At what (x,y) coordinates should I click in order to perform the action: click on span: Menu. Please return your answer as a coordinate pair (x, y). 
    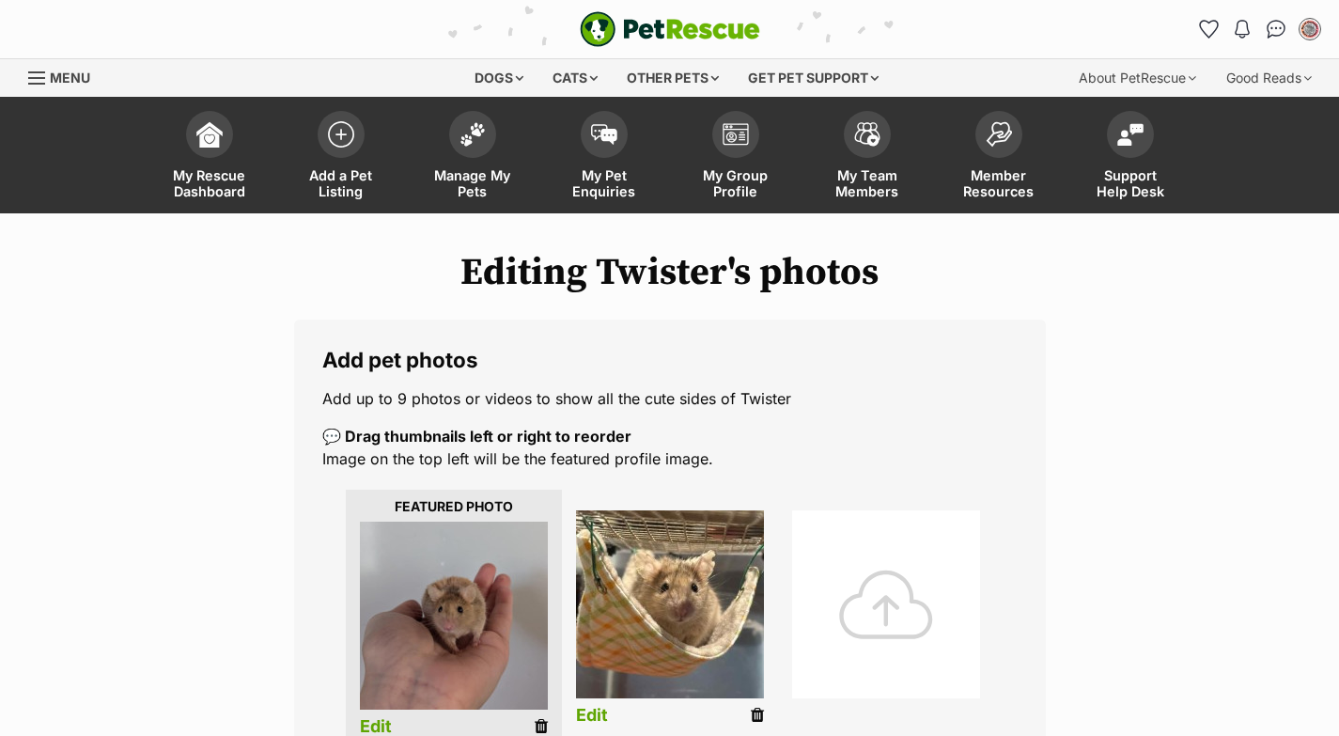
    Looking at the image, I should click on (70, 77).